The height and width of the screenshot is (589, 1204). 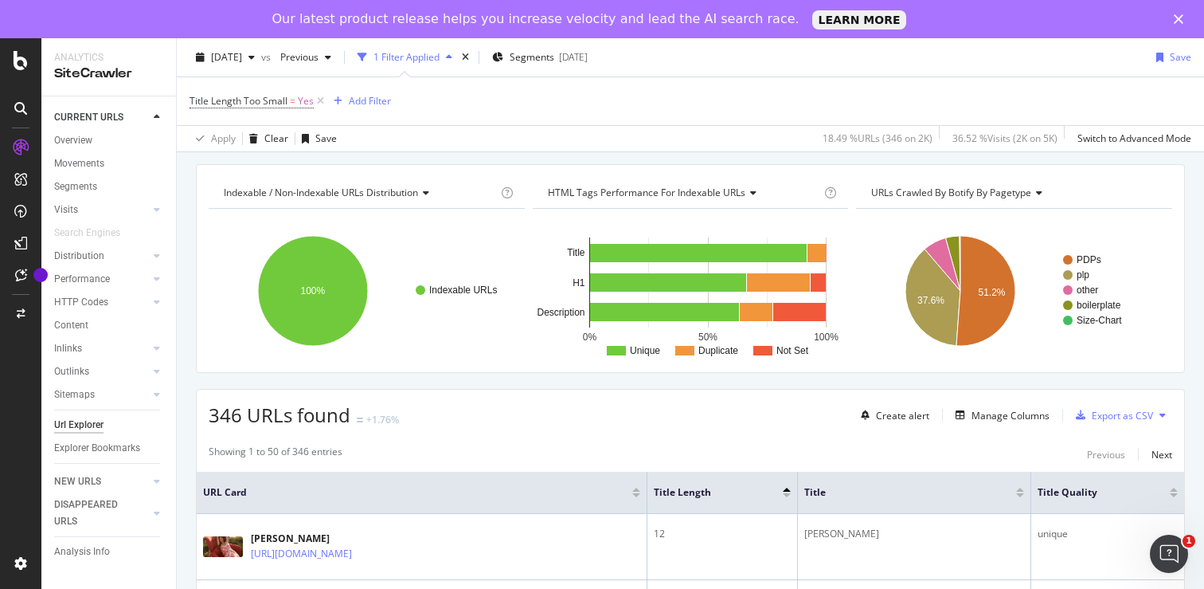 I want to click on h4: Indexable / Non-Indexable URLs Distribution, so click(x=359, y=193).